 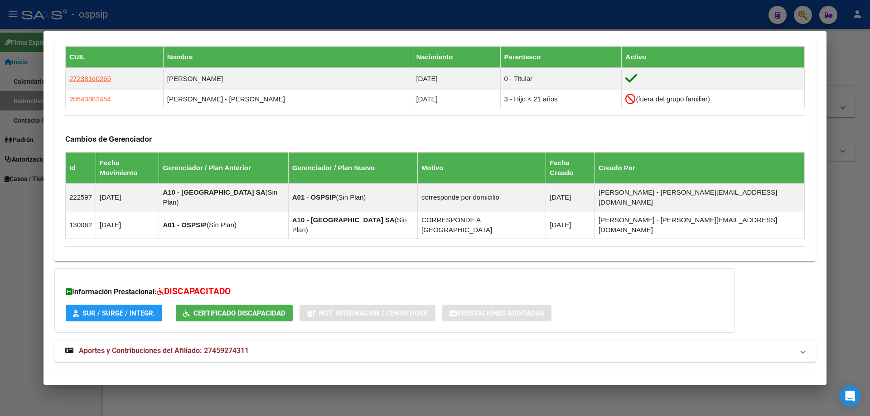 I want to click on th: Fecha Movimiento, so click(x=127, y=168).